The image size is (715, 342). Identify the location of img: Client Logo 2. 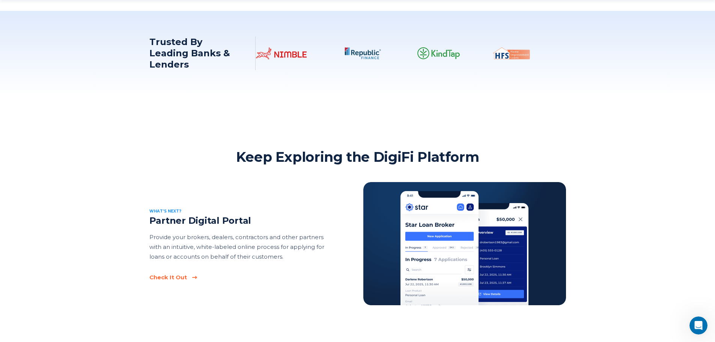
(362, 53).